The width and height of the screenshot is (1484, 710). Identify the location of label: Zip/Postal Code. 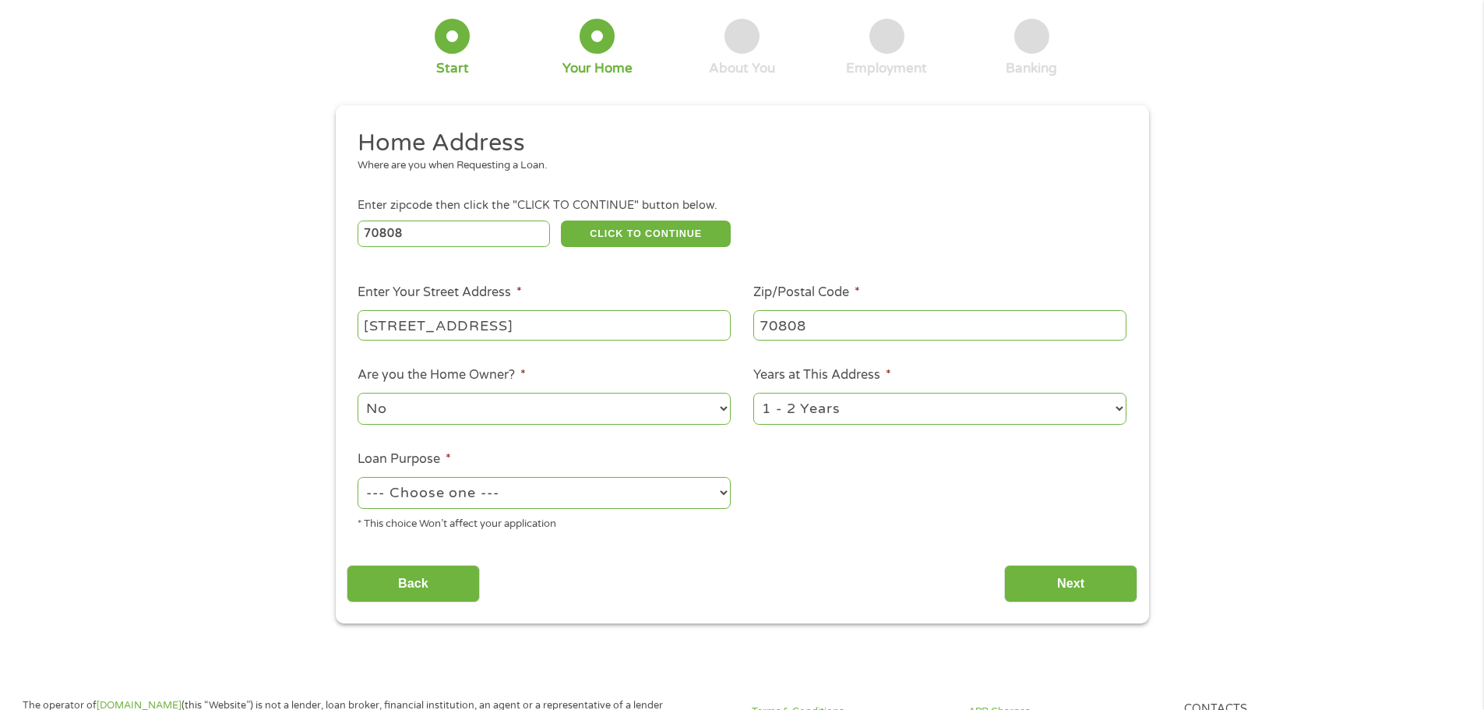
(806, 292).